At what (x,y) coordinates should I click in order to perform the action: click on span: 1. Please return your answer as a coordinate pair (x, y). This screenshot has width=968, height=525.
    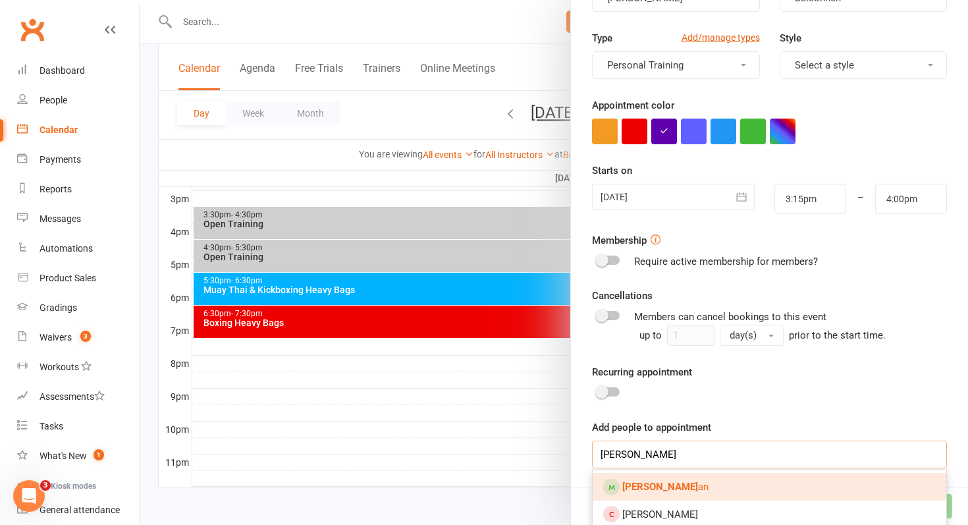
    Looking at the image, I should click on (99, 454).